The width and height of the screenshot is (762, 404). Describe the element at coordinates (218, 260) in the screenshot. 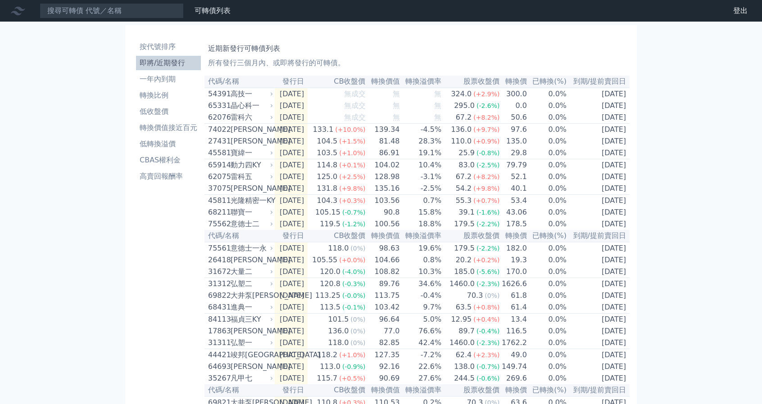

I see `div: 26418` at that location.